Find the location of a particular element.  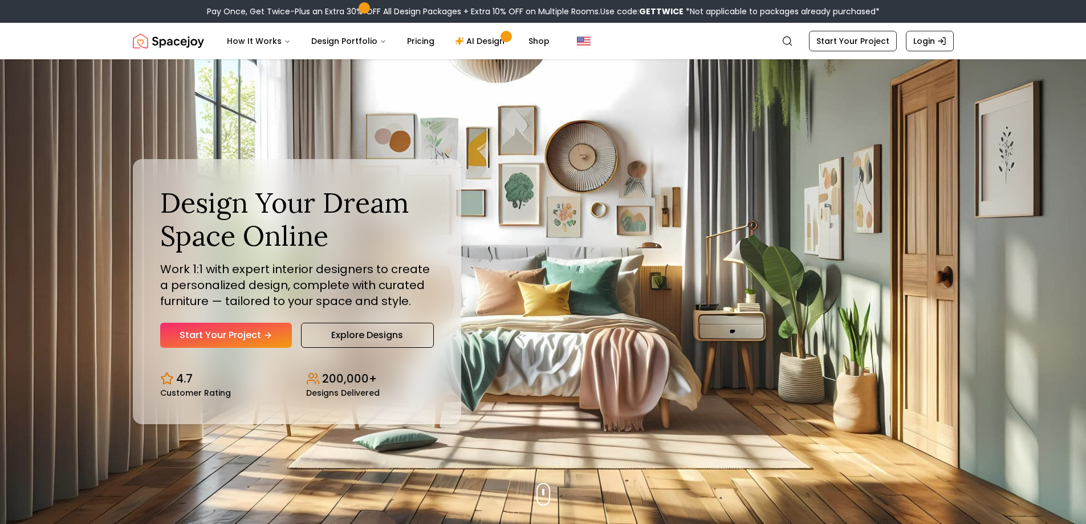

a: Shop is located at coordinates (539, 41).